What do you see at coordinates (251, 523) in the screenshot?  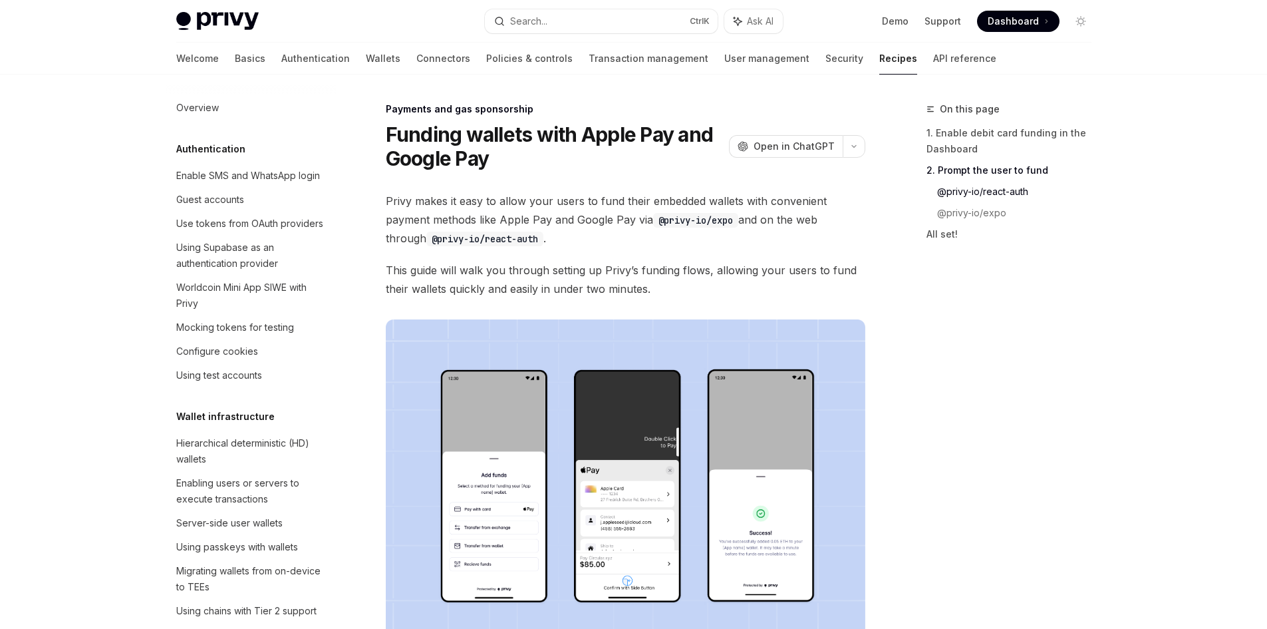 I see `a: Server-side user wallets` at bounding box center [251, 523].